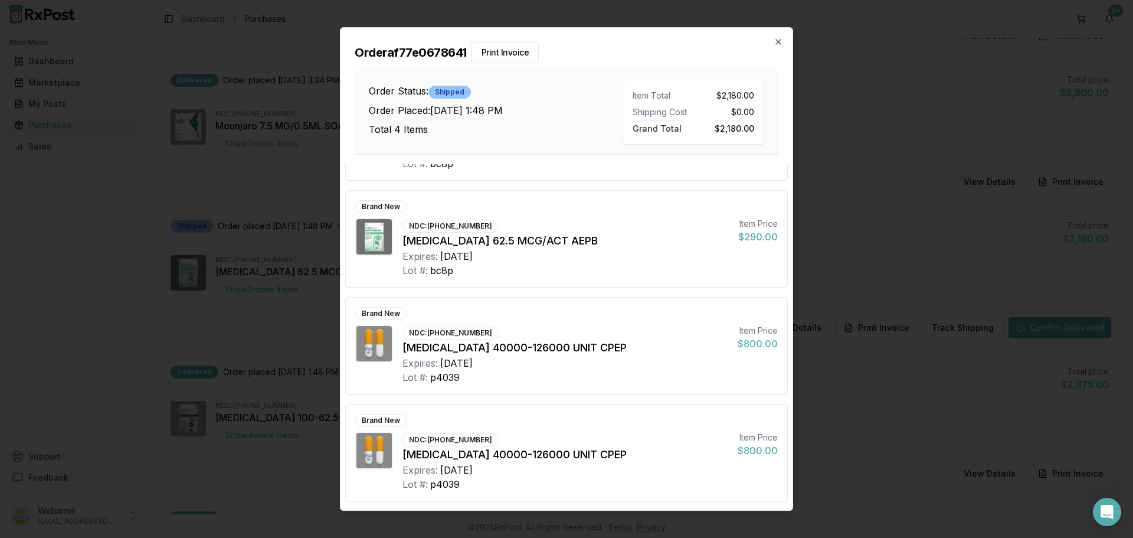 Image resolution: width=1133 pixels, height=538 pixels. What do you see at coordinates (657, 127) in the screenshot?
I see `span: Grand Total` at bounding box center [657, 127].